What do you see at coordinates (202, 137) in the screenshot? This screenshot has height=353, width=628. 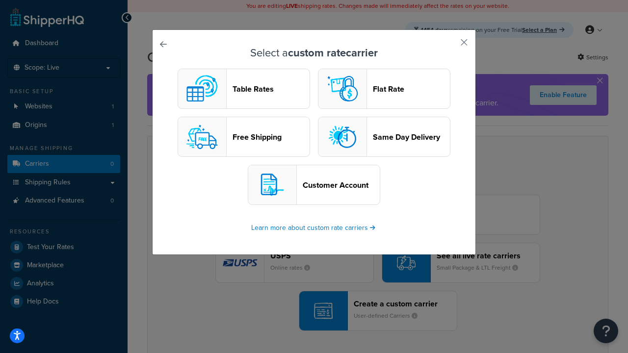 I see `img: free logo` at bounding box center [202, 137].